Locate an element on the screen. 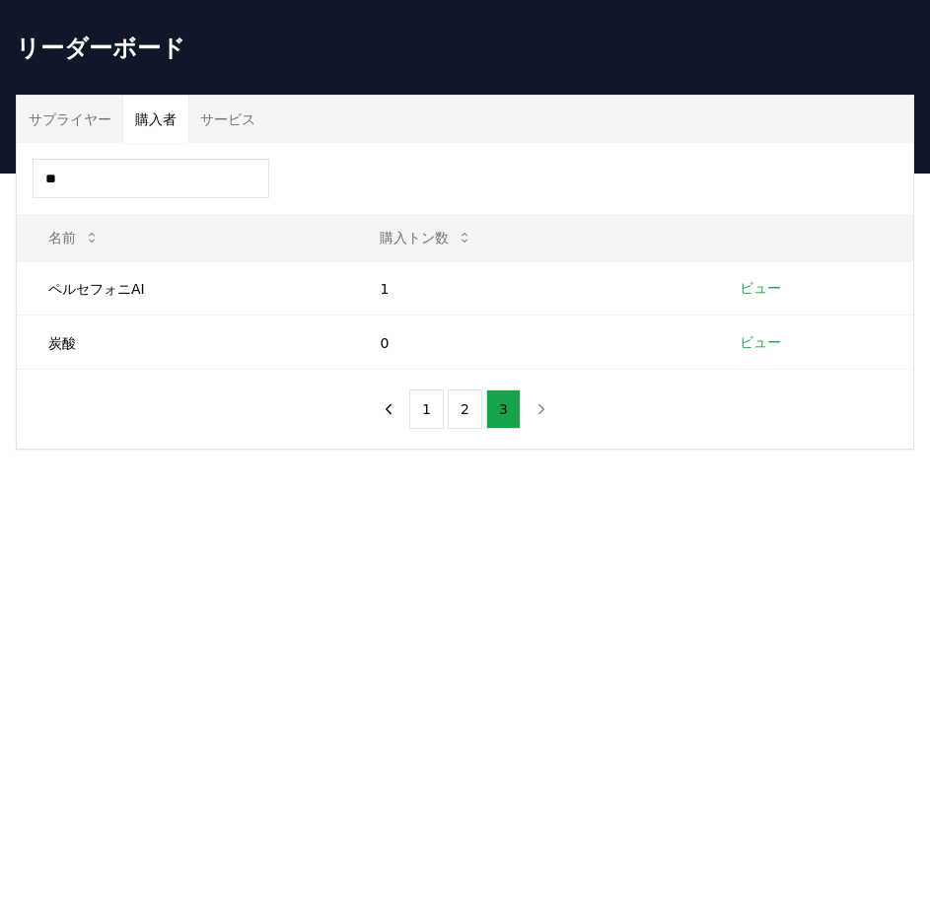 This screenshot has height=916, width=930. font: ペルセフォニAI is located at coordinates (97, 289).